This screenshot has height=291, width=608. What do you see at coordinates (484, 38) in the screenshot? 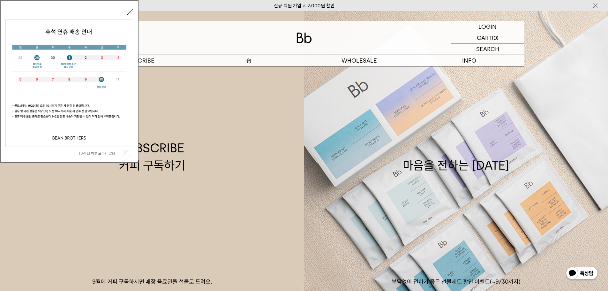
I see `p: CART` at bounding box center [484, 38].